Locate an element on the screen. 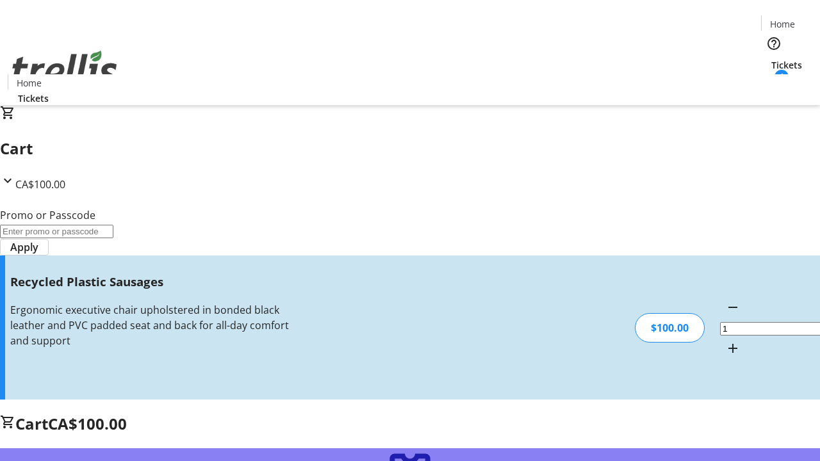 The height and width of the screenshot is (461, 820). div: Ergonomic executive chair upholstered in bonded black leather and PVC padded seat and back for al... is located at coordinates (150, 325).